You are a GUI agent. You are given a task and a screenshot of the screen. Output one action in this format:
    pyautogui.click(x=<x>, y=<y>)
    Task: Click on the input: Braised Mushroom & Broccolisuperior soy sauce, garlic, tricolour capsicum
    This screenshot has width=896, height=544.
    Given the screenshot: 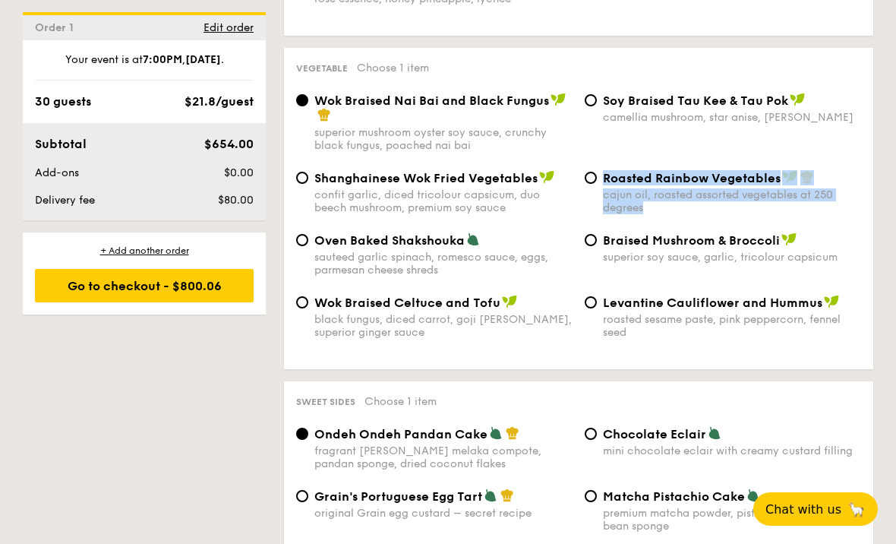 What is the action you would take?
    pyautogui.click(x=591, y=240)
    